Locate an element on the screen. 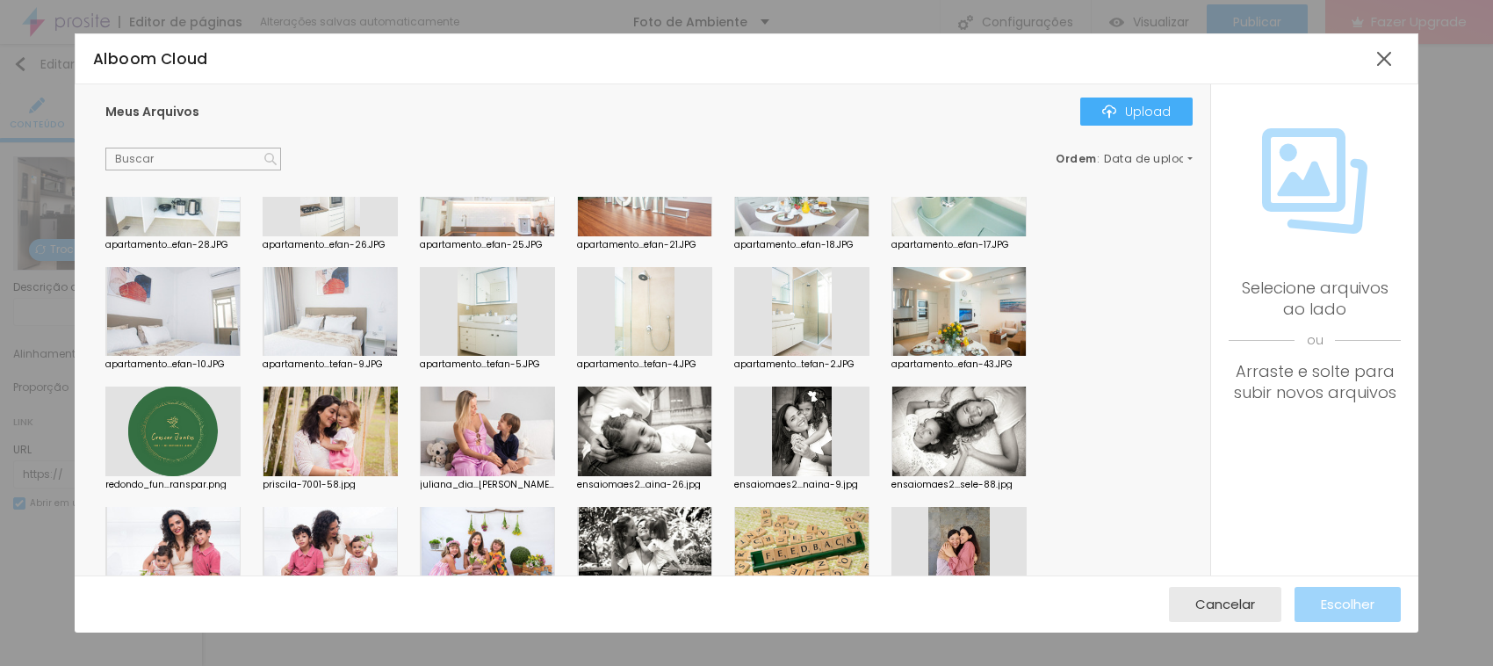  div: apartamento...efan-28.JPG is located at coordinates (173, 245).